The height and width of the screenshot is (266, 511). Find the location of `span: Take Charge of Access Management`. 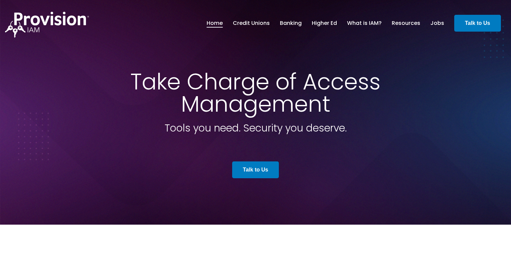

span: Take Charge of Access Management is located at coordinates (255, 93).